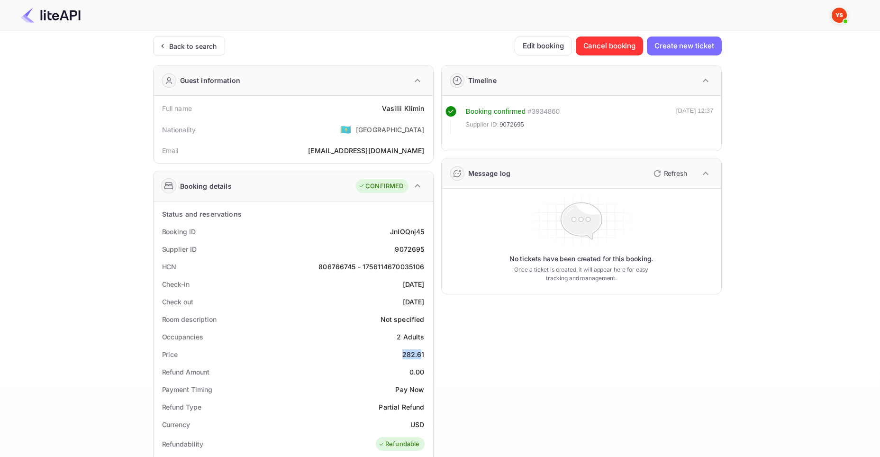 The image size is (880, 457). What do you see at coordinates (407, 231) in the screenshot?
I see `div: JnlOQnj45` at bounding box center [407, 231].